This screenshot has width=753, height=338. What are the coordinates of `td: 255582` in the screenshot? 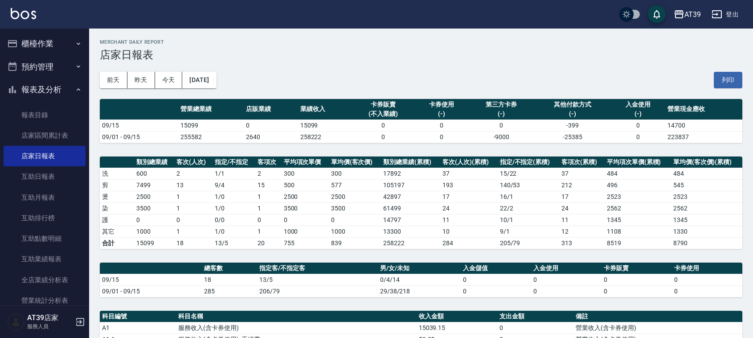 It's located at (211, 137).